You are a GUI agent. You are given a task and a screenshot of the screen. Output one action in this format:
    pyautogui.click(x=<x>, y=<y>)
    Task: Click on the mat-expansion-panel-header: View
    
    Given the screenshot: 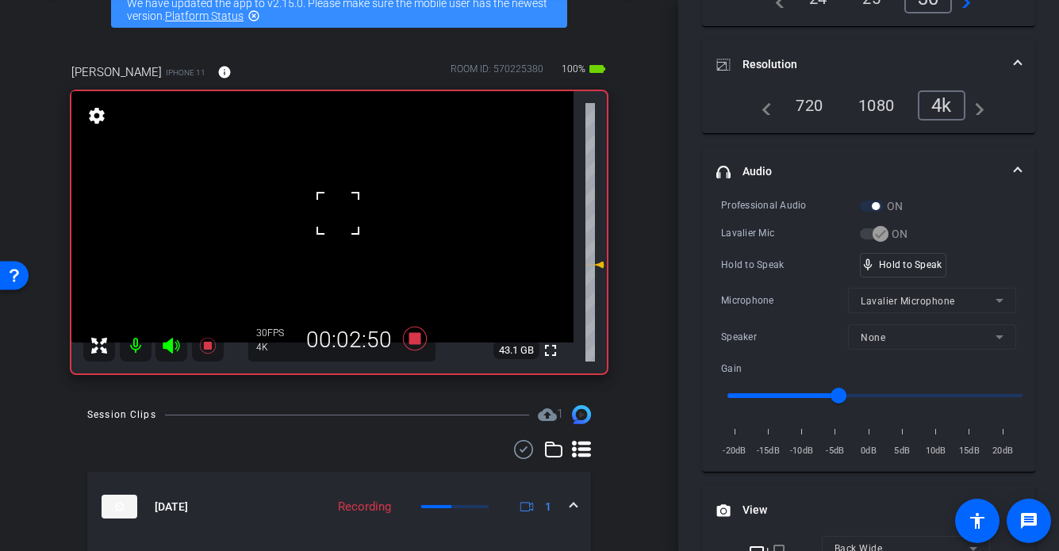 What is the action you would take?
    pyautogui.click(x=869, y=511)
    